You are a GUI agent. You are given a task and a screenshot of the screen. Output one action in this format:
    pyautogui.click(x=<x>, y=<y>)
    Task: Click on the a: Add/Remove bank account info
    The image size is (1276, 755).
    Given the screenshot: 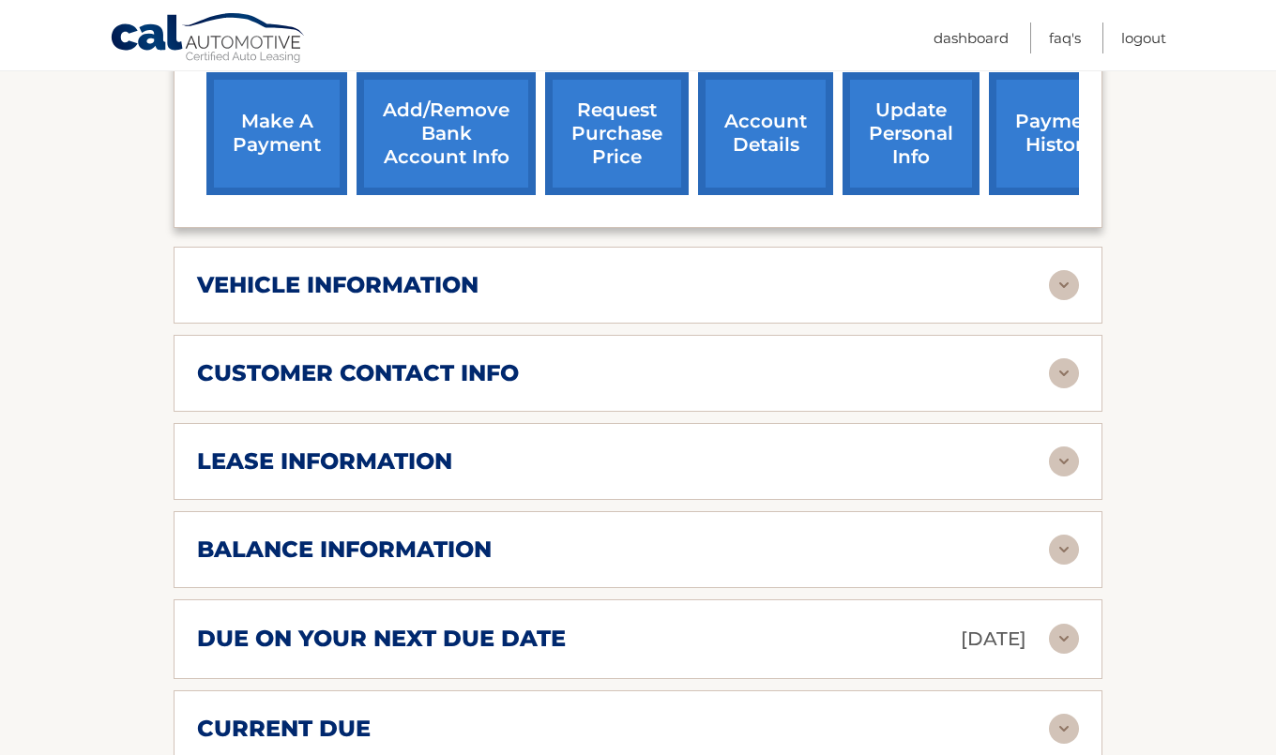 What is the action you would take?
    pyautogui.click(x=446, y=133)
    